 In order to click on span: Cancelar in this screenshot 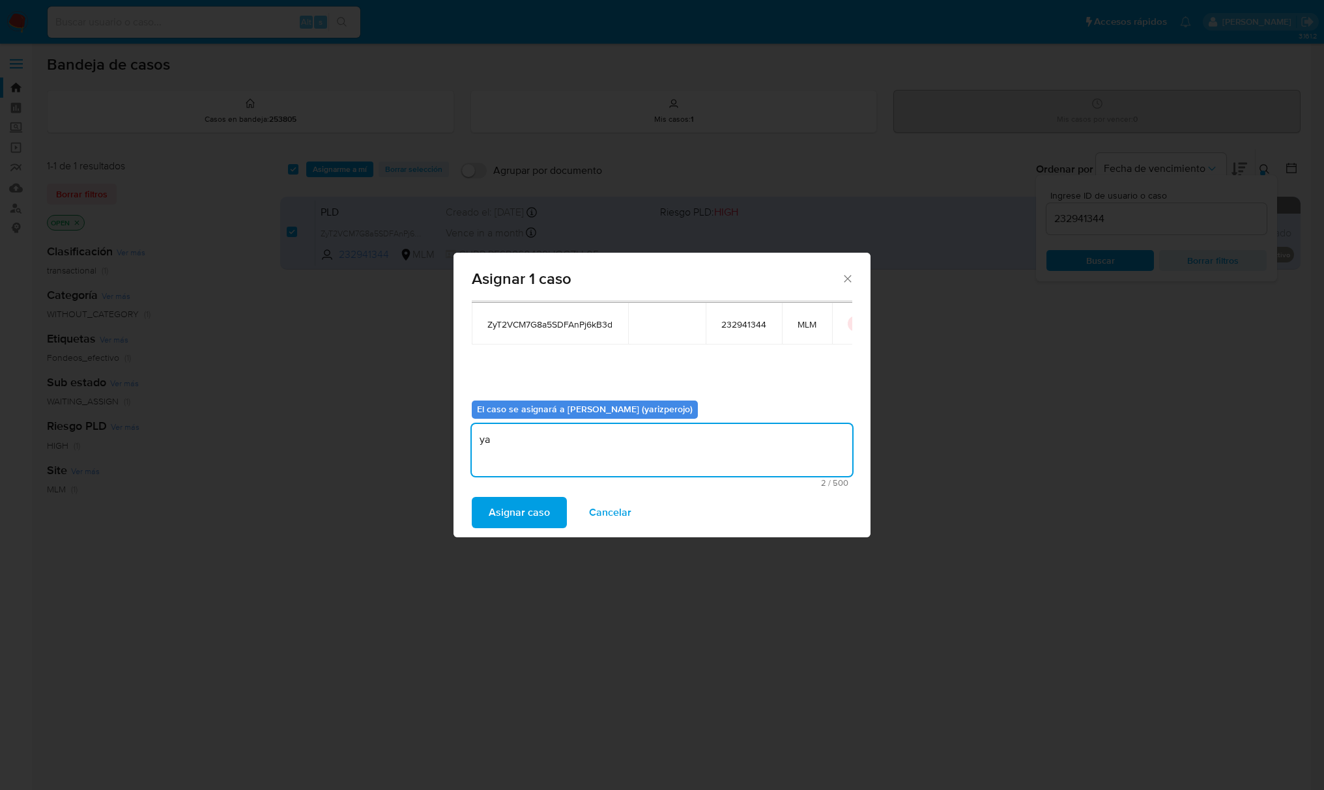, I will do `click(610, 513)`.